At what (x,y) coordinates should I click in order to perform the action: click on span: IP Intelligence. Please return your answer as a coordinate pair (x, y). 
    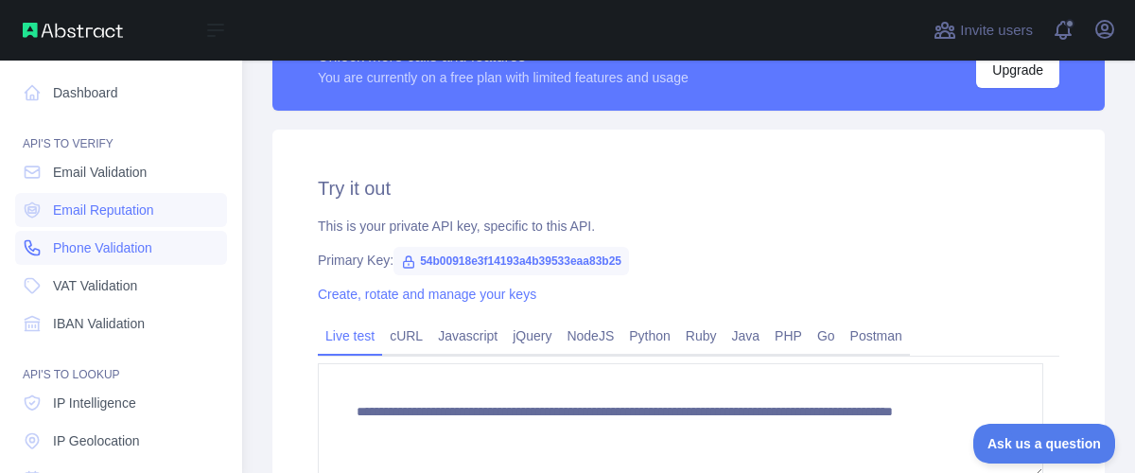
    Looking at the image, I should click on (95, 403).